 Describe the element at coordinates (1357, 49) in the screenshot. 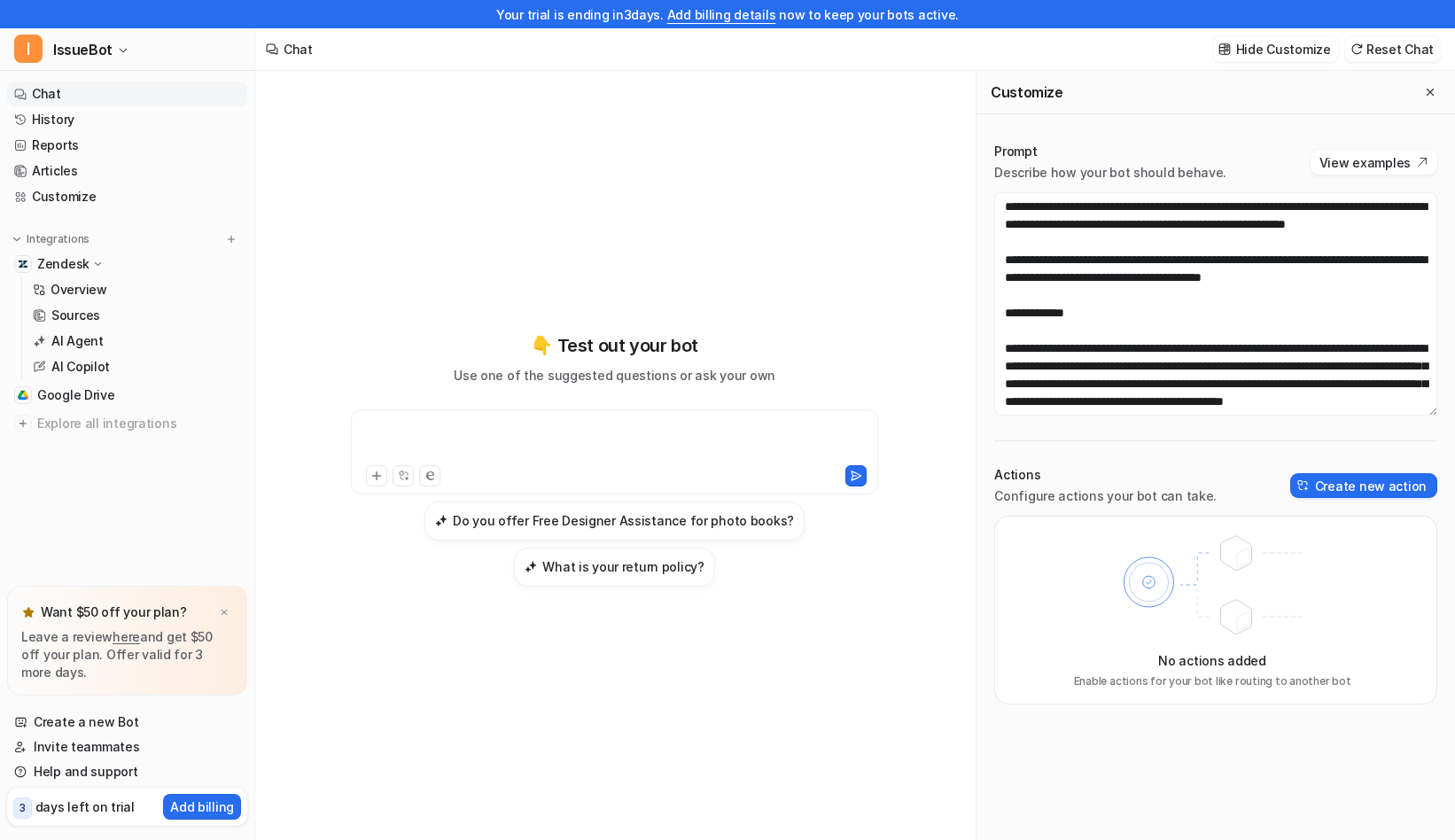

I see `img: reset` at that location.